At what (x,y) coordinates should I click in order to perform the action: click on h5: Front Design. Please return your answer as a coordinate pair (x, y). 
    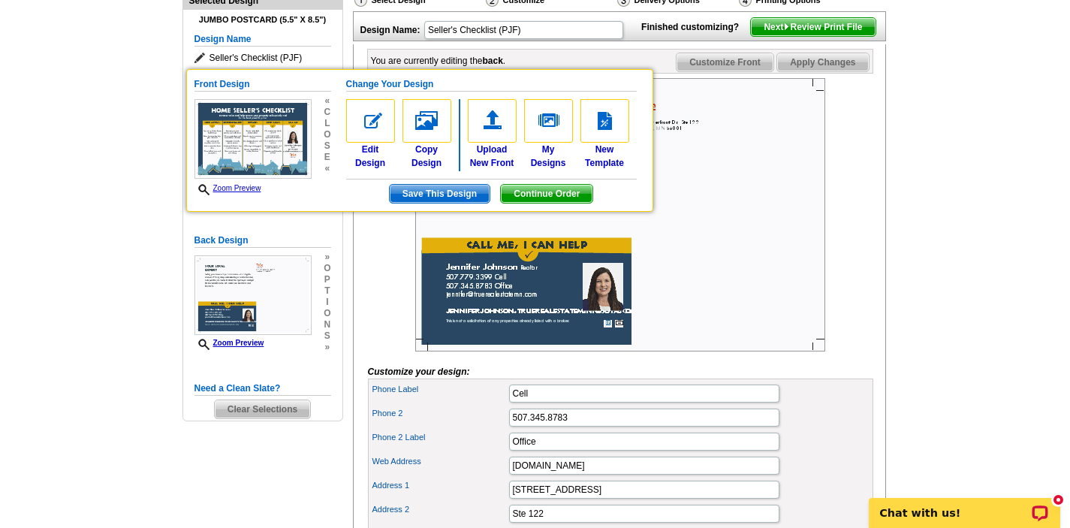
    Looking at the image, I should click on (263, 84).